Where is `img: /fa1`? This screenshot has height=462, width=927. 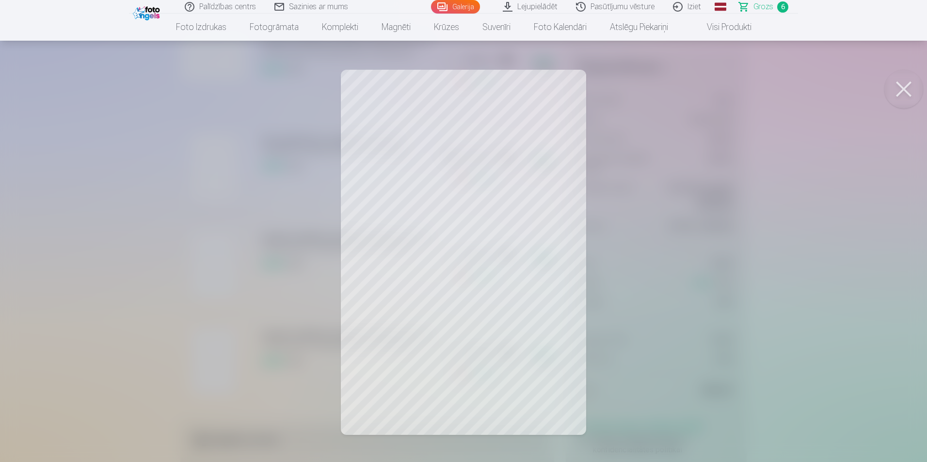 img: /fa1 is located at coordinates (147, 12).